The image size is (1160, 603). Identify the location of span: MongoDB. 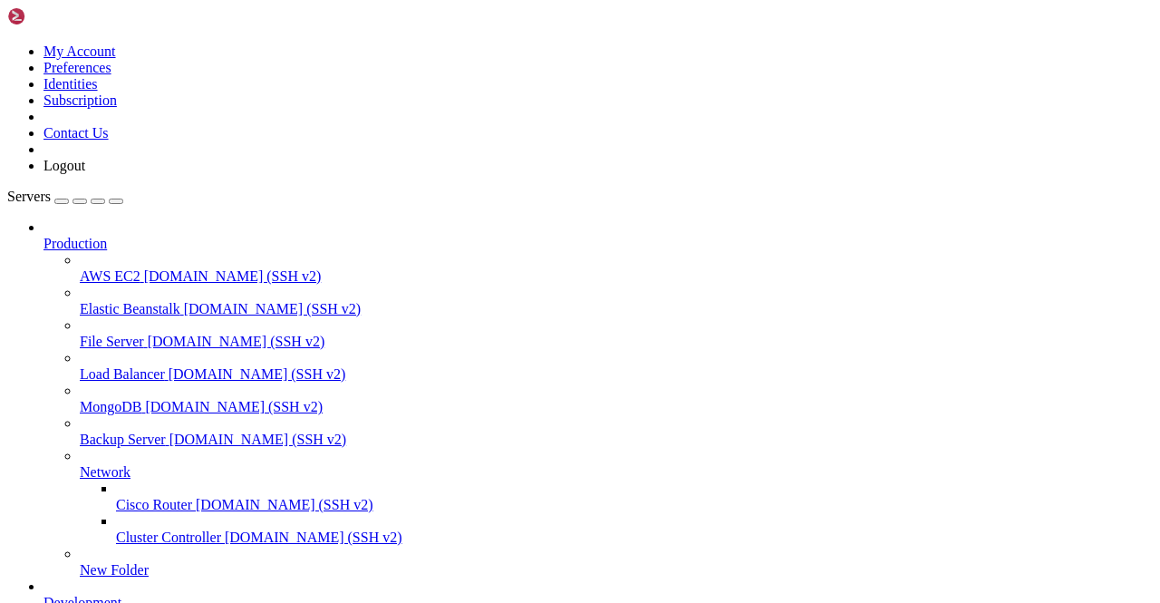
(111, 406).